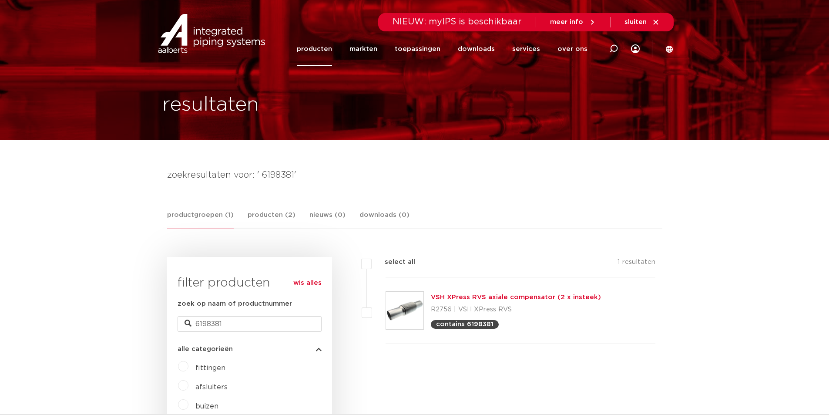 This screenshot has width=829, height=415. What do you see at coordinates (516, 297) in the screenshot?
I see `a: VSH XPress RVS axiale compensator (2 x insteek)` at bounding box center [516, 297].